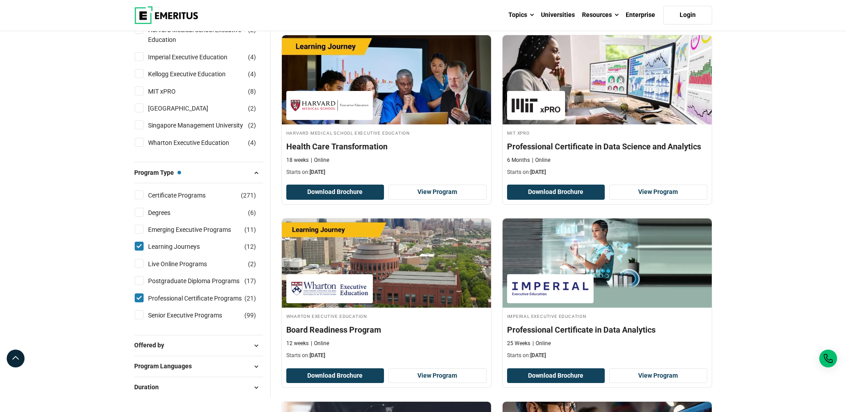 Image resolution: width=846 pixels, height=412 pixels. I want to click on a: Wharton Executive Education, so click(198, 143).